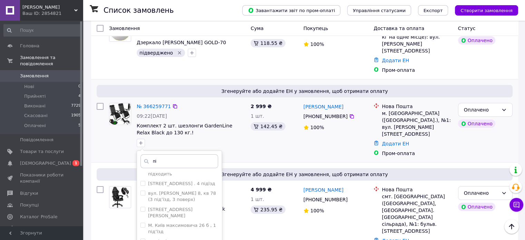 This screenshot has height=240, width=525. Describe the element at coordinates (181, 171) in the screenshot. I see `label: відмова,термін доставки не підходить` at that location.